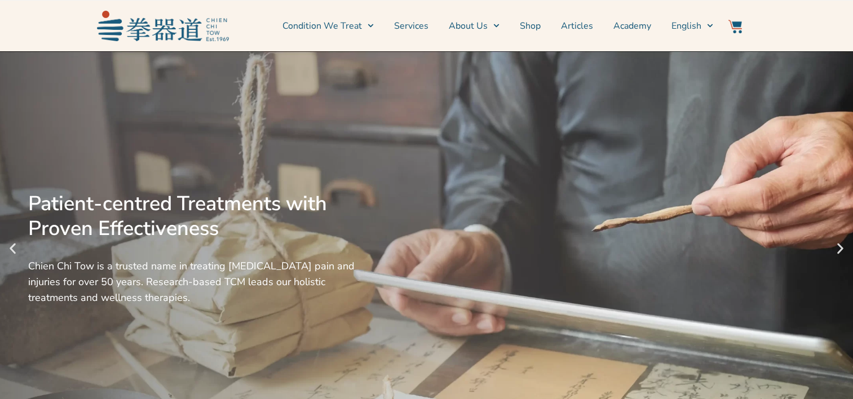  Describe the element at coordinates (686, 26) in the screenshot. I see `span: English` at that location.